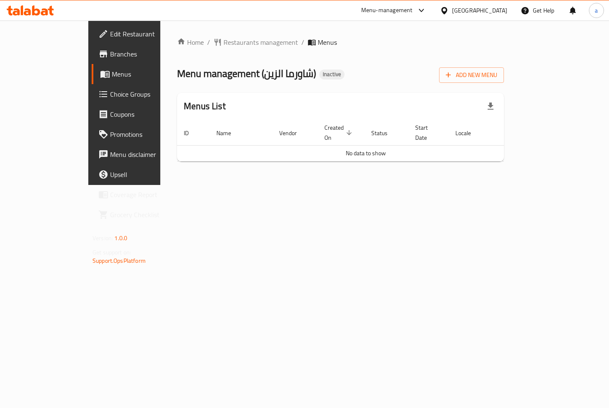 The image size is (609, 408). Describe the element at coordinates (332, 74) in the screenshot. I see `div: Inactive` at that location.